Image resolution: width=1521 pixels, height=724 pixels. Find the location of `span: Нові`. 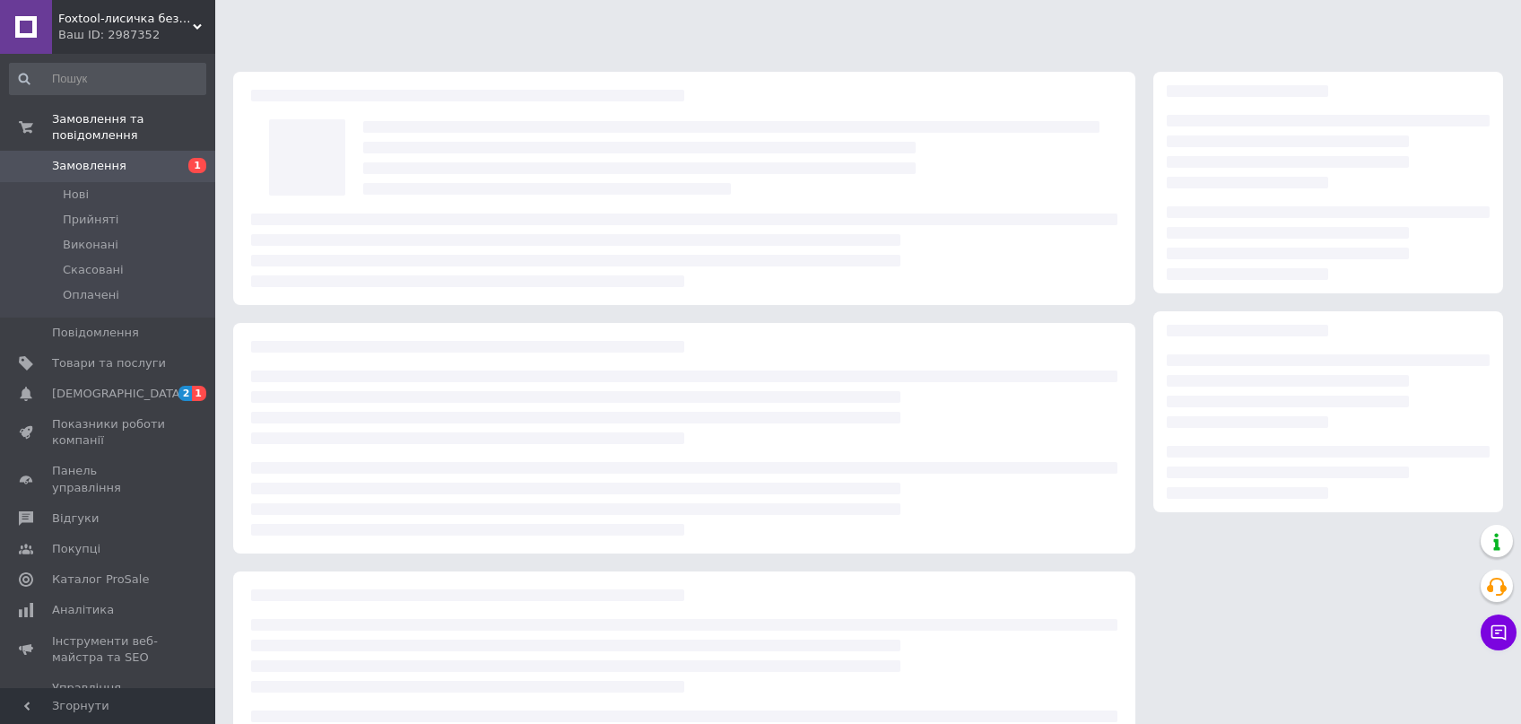

span: Нові is located at coordinates (75, 195).